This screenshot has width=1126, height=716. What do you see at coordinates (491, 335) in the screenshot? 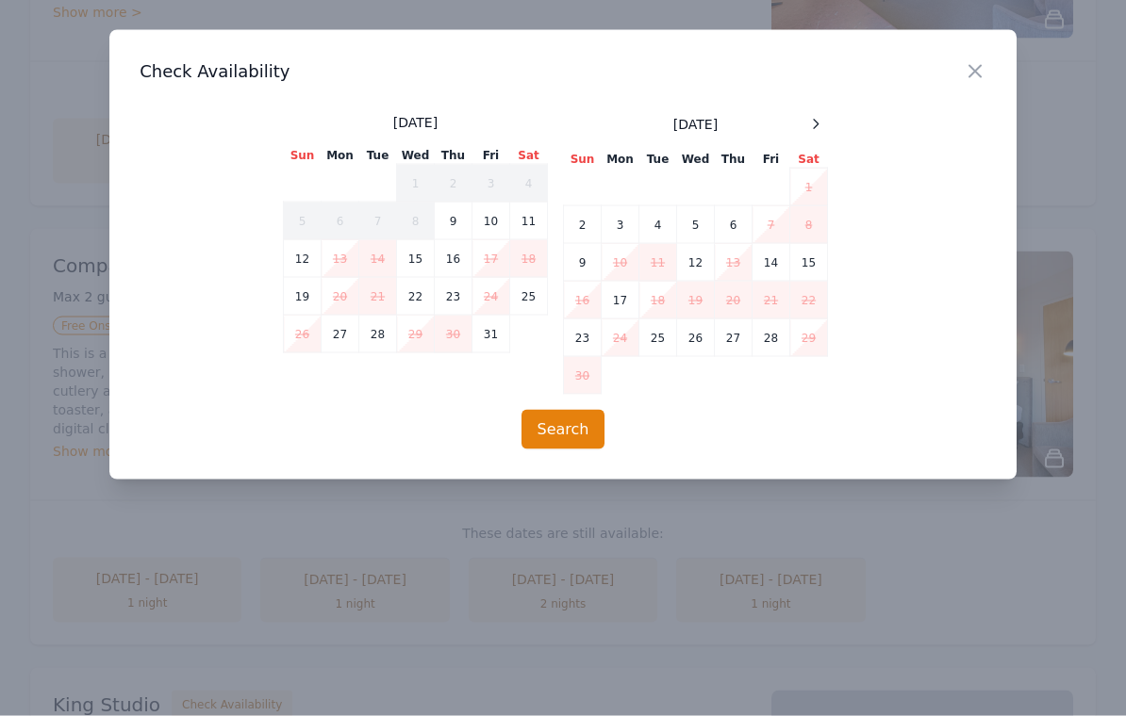
I see `td: 31` at bounding box center [491, 335].